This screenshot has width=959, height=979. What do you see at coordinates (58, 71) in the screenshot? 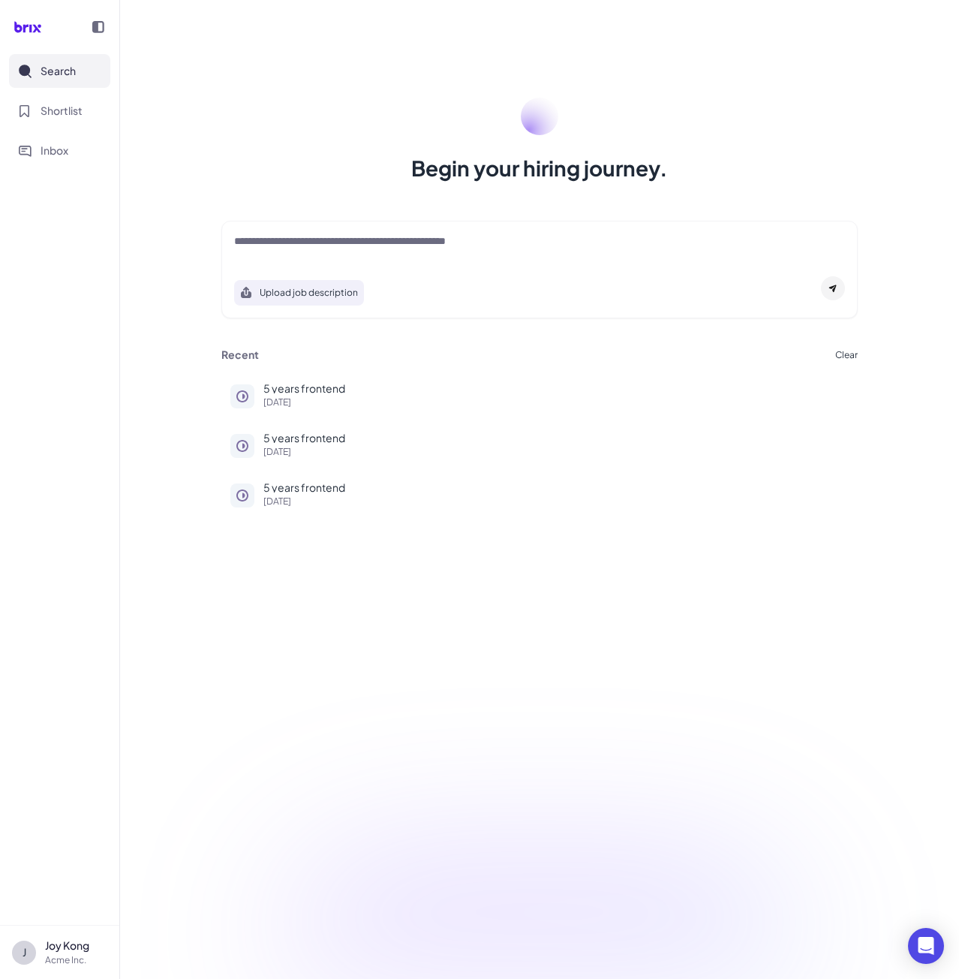
I see `span: Search` at bounding box center [58, 71].